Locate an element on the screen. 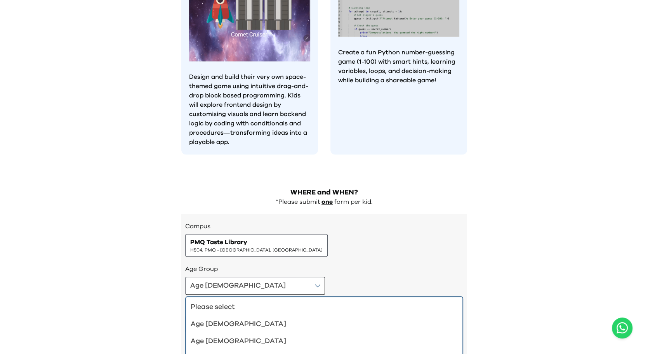 This screenshot has height=354, width=648. h3: Campus is located at coordinates (324, 226).